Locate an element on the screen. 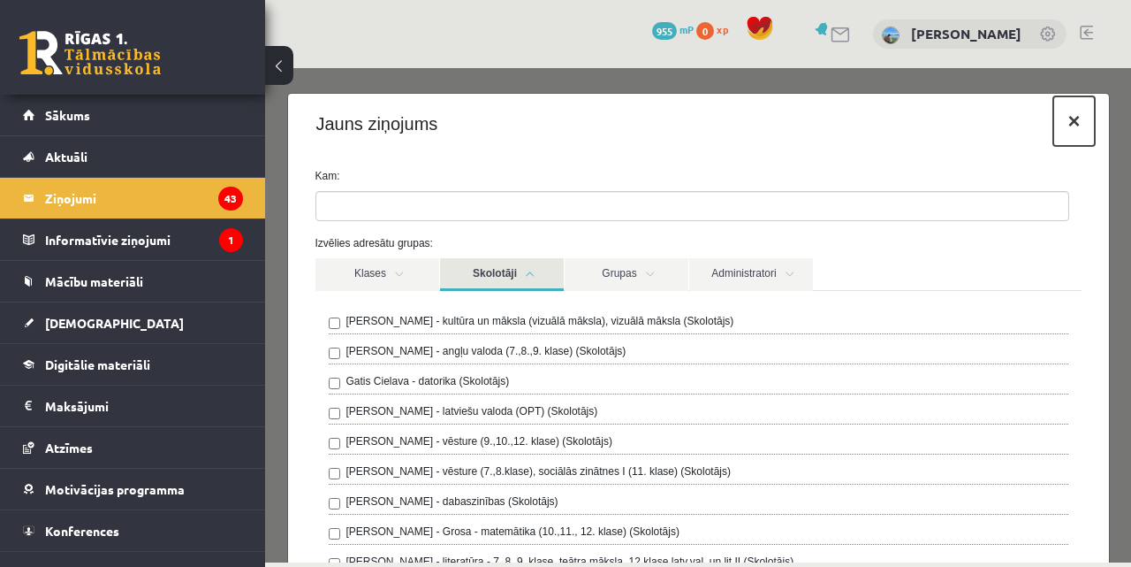 This screenshot has width=1131, height=567. a: Aktuāli is located at coordinates (133, 156).